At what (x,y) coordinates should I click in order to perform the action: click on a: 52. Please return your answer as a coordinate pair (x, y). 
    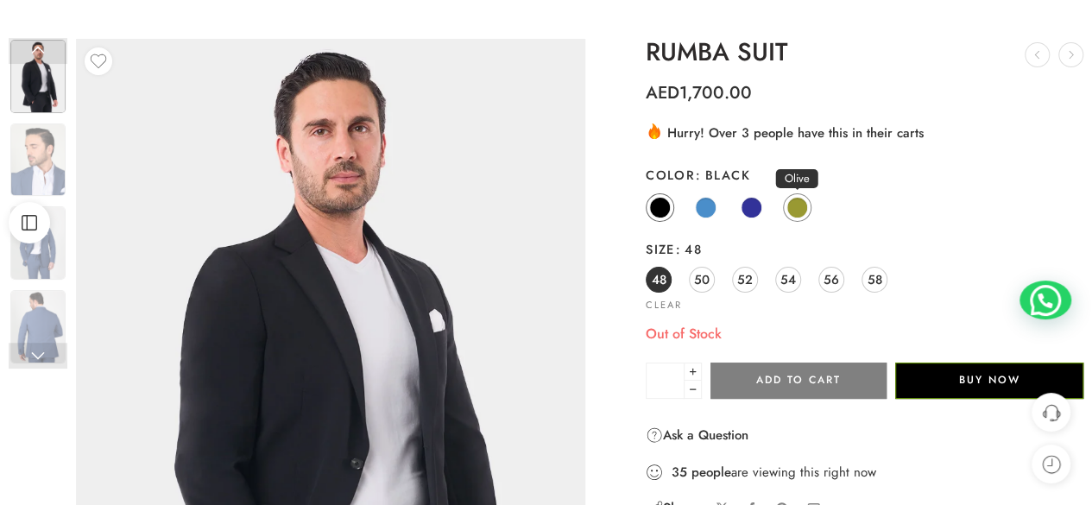
    Looking at the image, I should click on (745, 280).